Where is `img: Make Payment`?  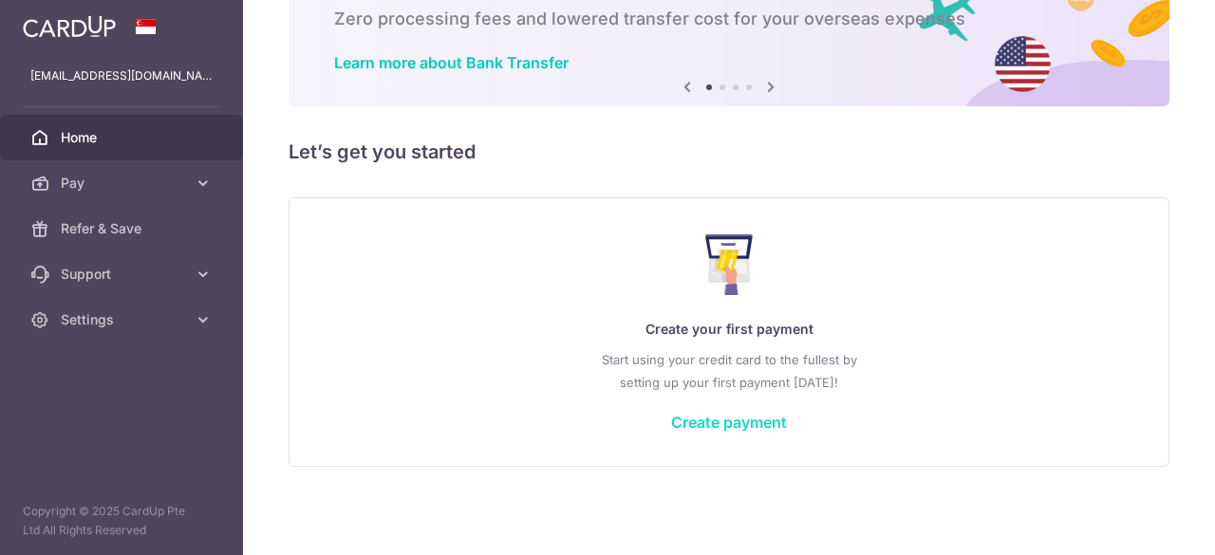
img: Make Payment is located at coordinates (729, 265).